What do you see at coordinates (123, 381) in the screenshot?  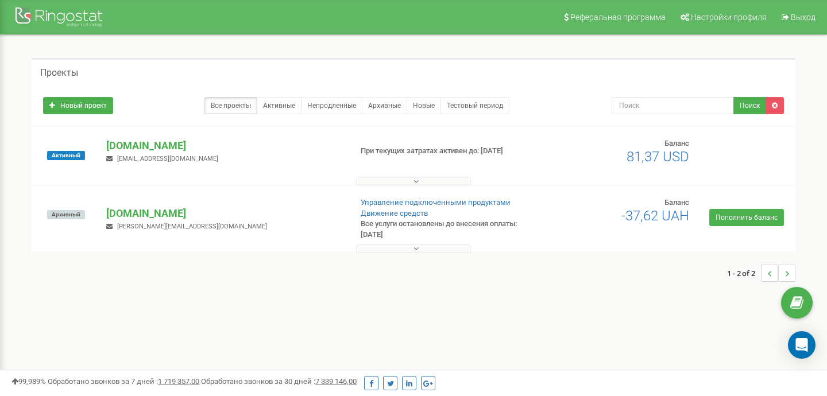 I see `span: Обработано звонков за 7 дней :` at bounding box center [123, 381].